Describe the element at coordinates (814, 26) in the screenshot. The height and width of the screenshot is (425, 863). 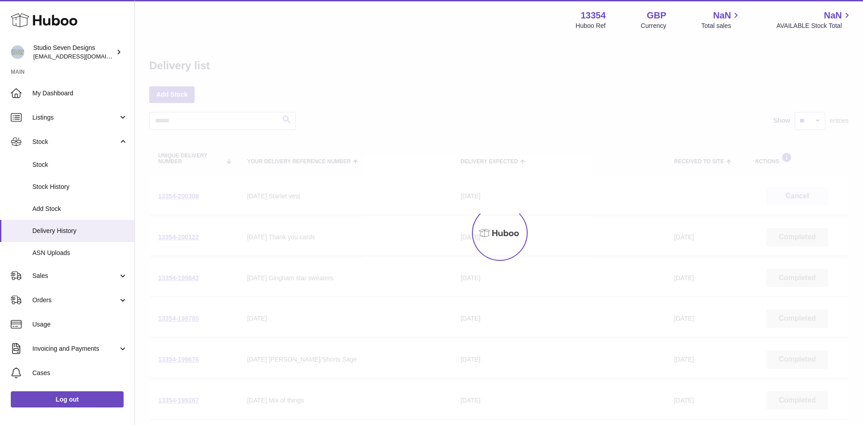
I see `span: AVAILABLE Stock Total` at that location.